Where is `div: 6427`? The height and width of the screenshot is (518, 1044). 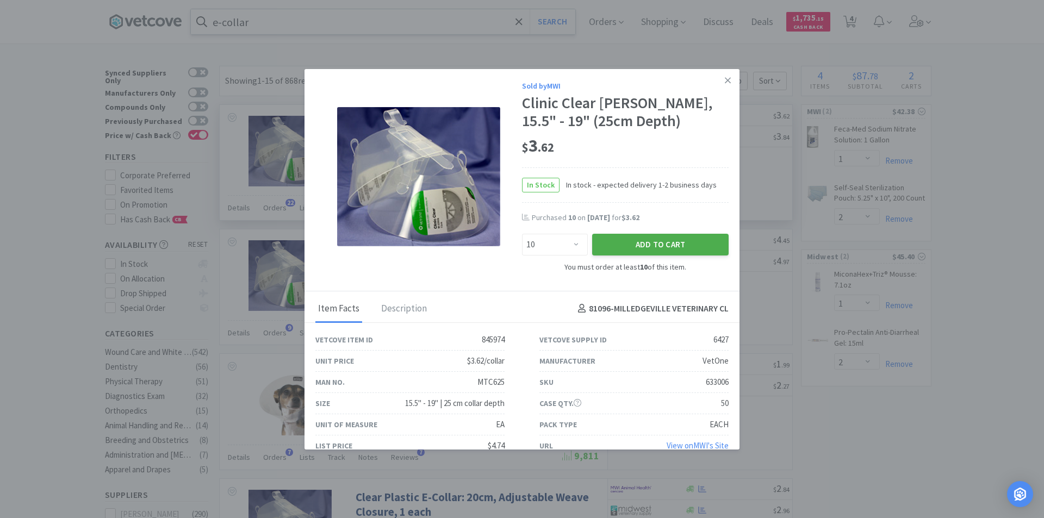
div: 6427 is located at coordinates (721, 340).